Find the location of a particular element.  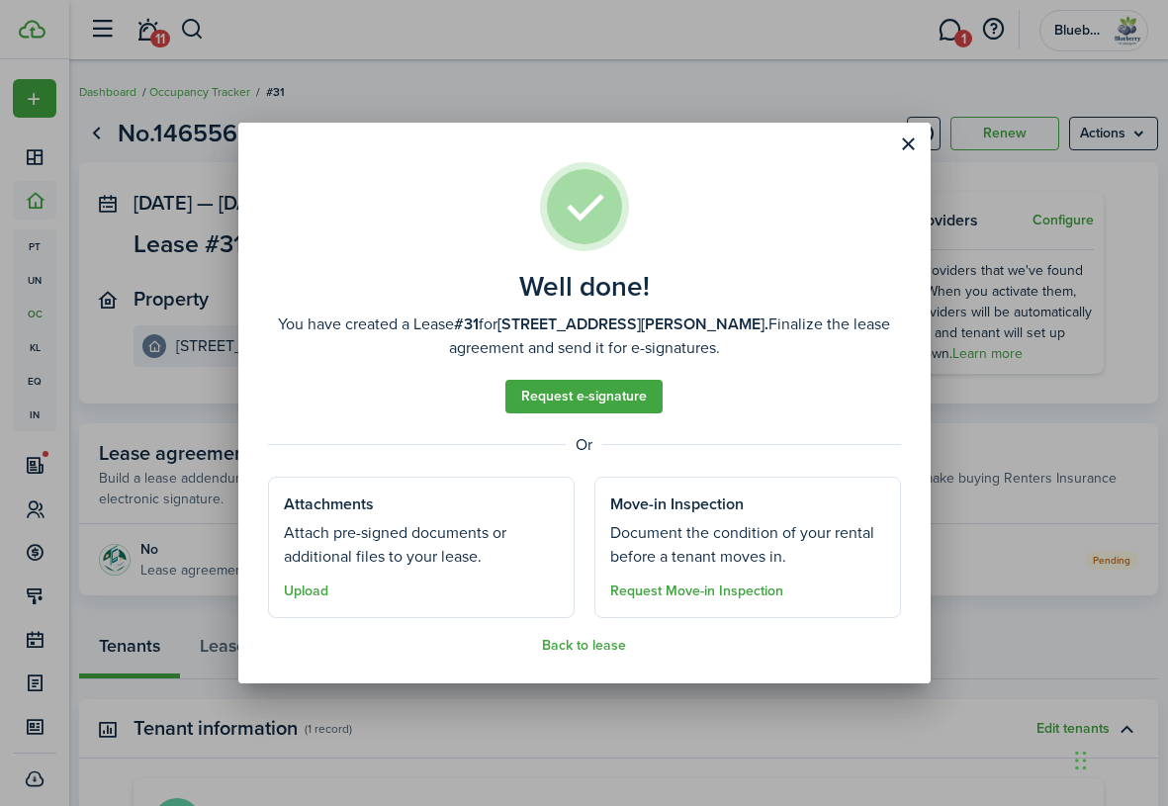

well-done-section-title: Move-in Inspection is located at coordinates (676, 504).